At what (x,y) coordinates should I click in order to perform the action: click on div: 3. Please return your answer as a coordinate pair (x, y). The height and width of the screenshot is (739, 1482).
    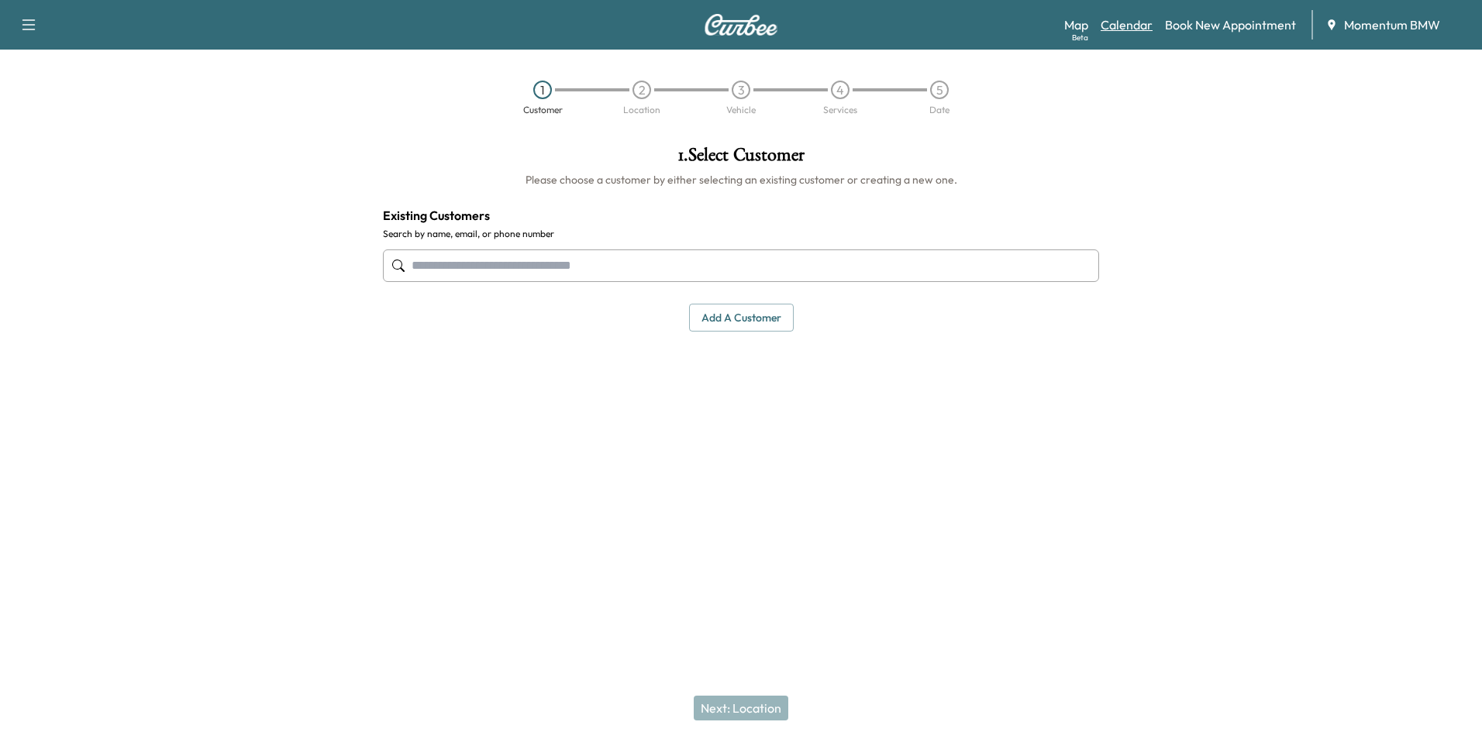
    Looking at the image, I should click on (741, 90).